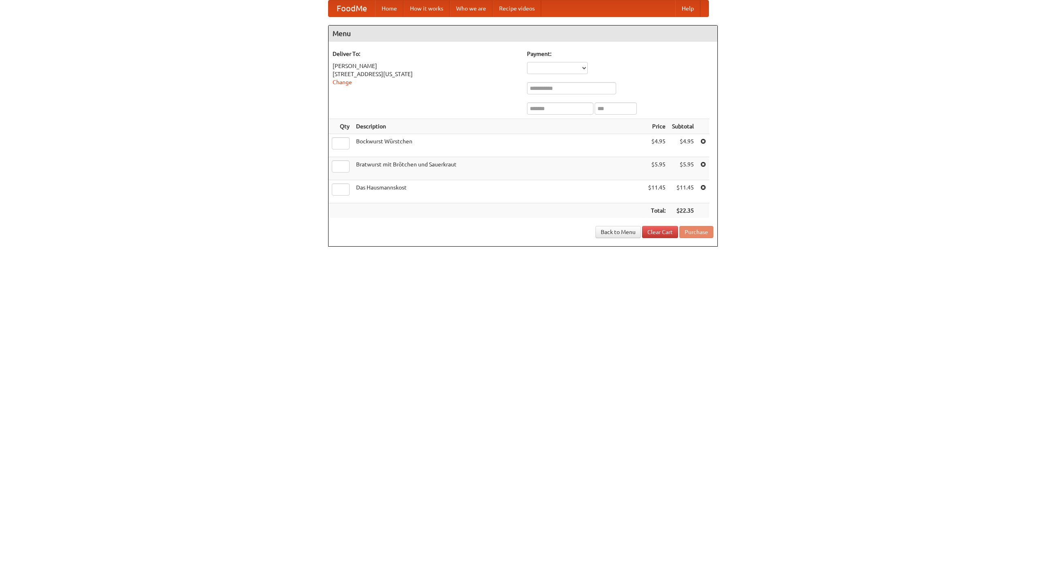  Describe the element at coordinates (389, 9) in the screenshot. I see `a: Home` at that location.